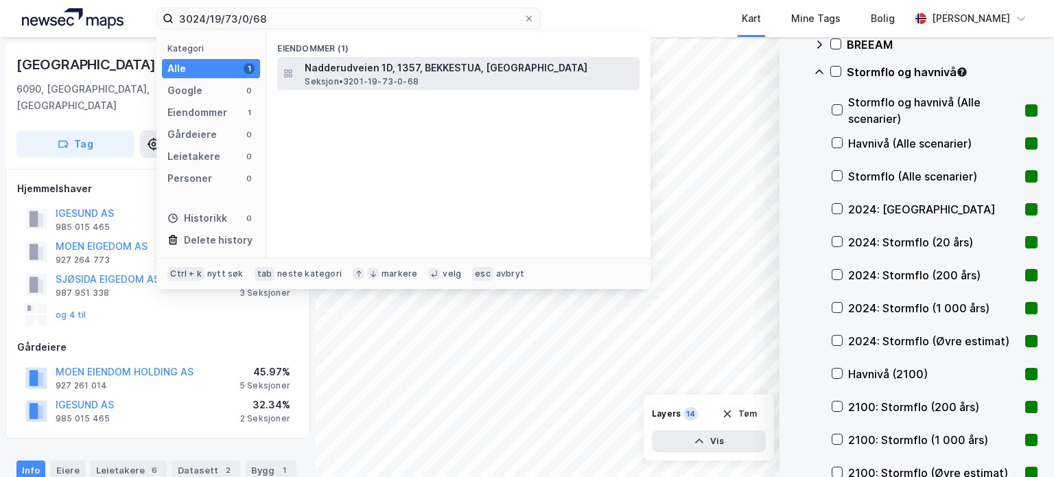  Describe the element at coordinates (265, 372) in the screenshot. I see `div: 45.97%` at that location.